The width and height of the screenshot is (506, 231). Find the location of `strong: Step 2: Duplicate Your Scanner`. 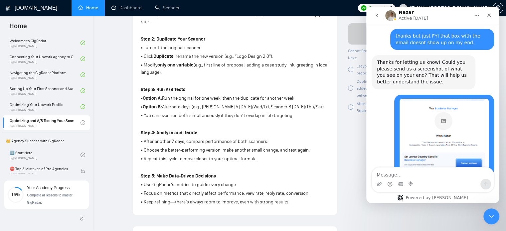

strong: Step 2: Duplicate Your Scanner is located at coordinates (173, 39).